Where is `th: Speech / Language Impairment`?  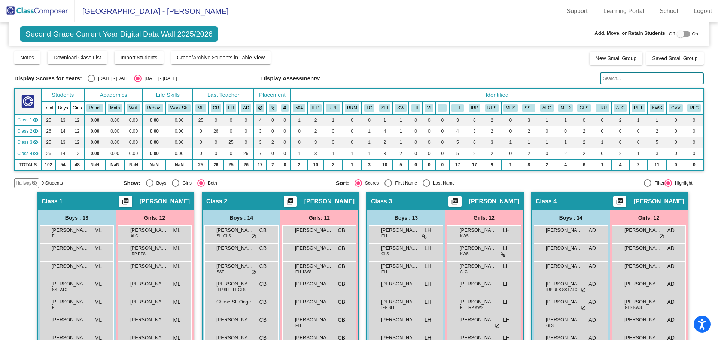
th: Speech / Language Impairment is located at coordinates (385, 108).